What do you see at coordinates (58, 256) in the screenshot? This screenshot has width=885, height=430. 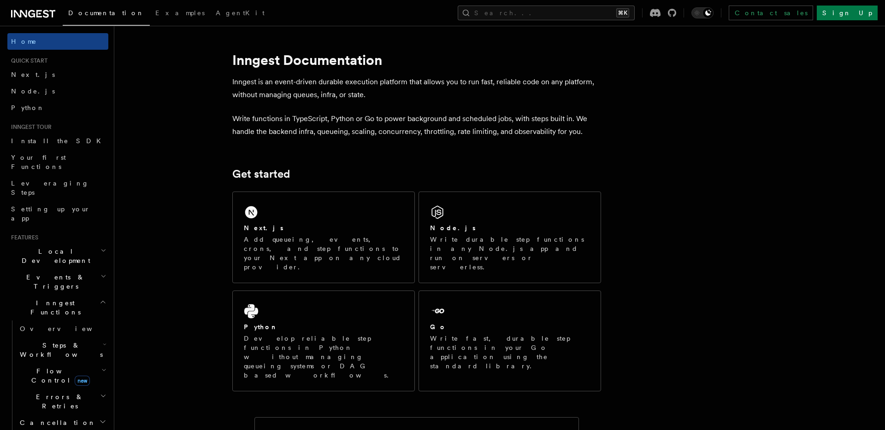 I see `button: Local Development` at bounding box center [58, 256].